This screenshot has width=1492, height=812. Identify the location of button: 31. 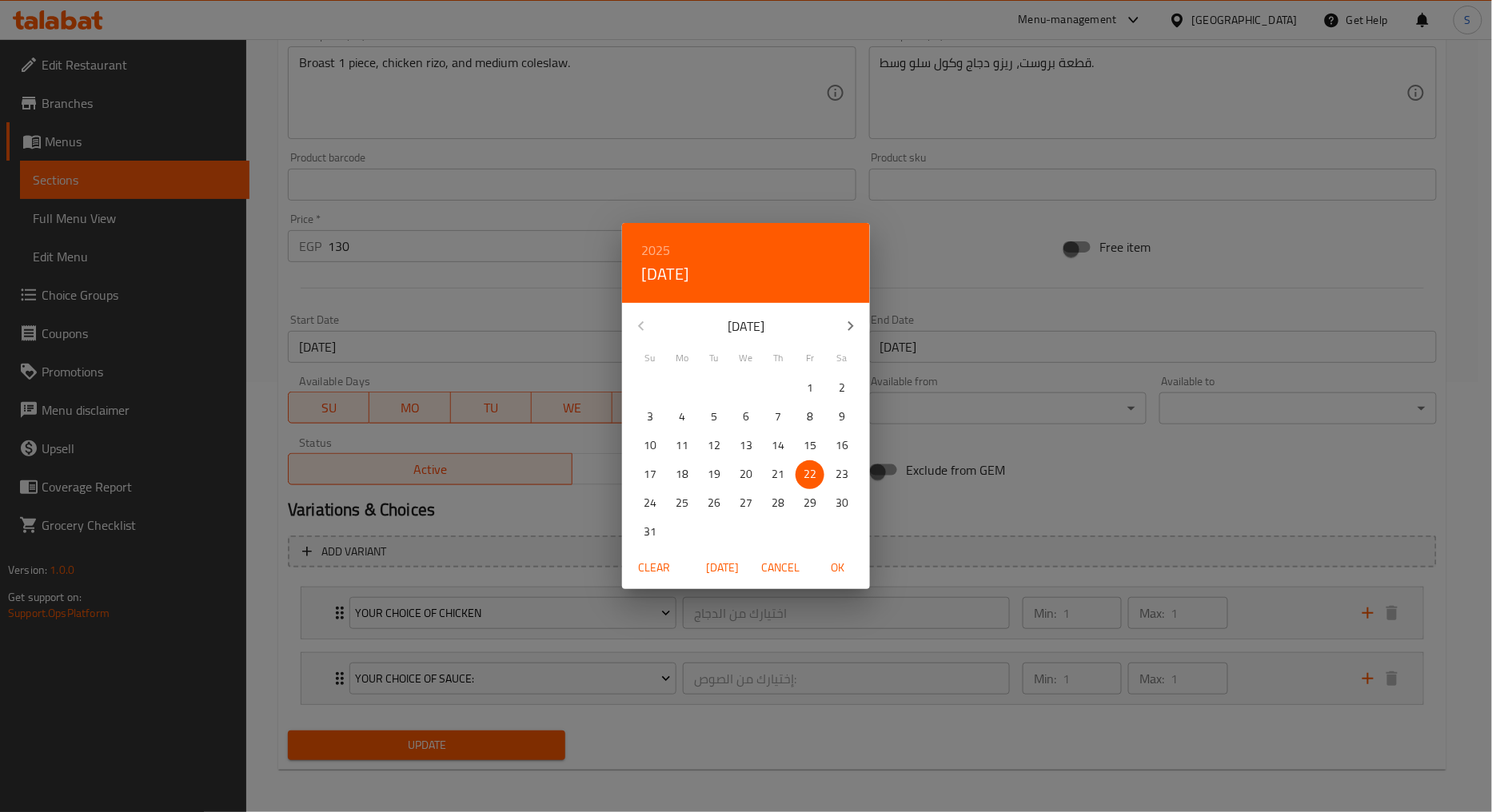
(650, 533).